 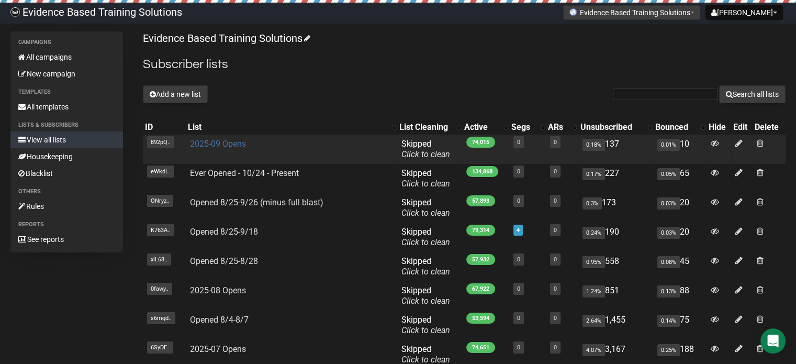 I want to click on li: Reports, so click(x=66, y=224).